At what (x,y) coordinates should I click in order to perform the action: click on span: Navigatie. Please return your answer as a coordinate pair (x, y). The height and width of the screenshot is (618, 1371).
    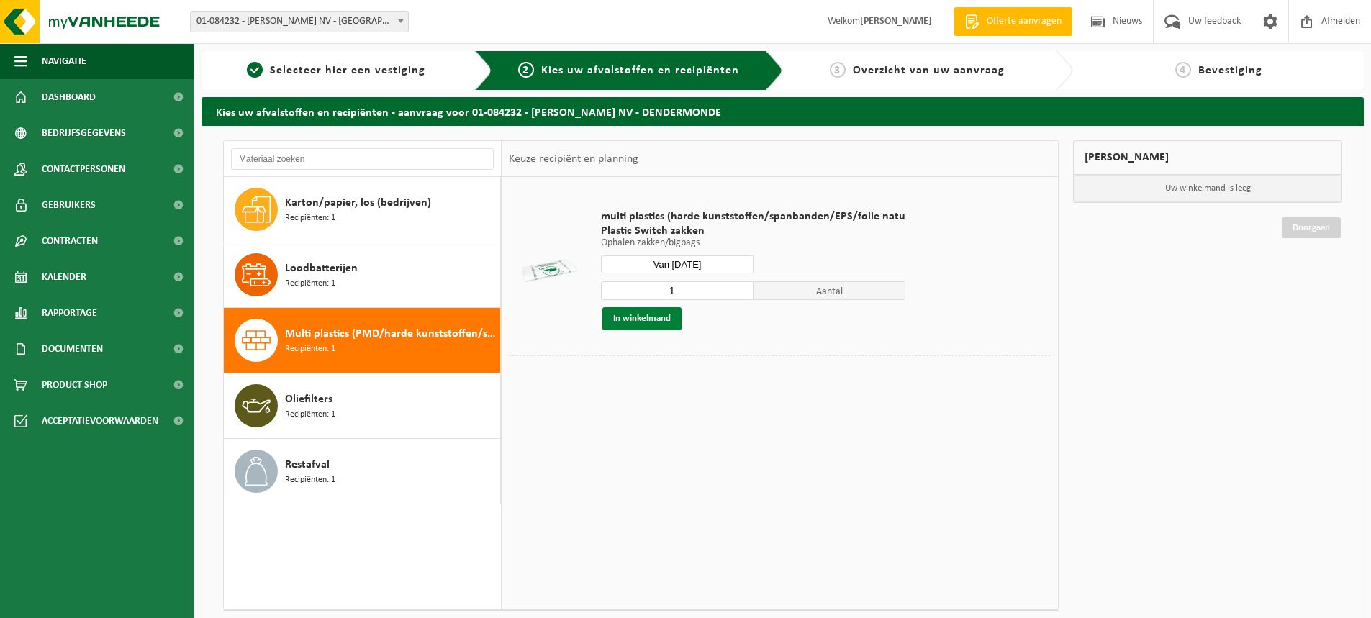
    Looking at the image, I should click on (64, 61).